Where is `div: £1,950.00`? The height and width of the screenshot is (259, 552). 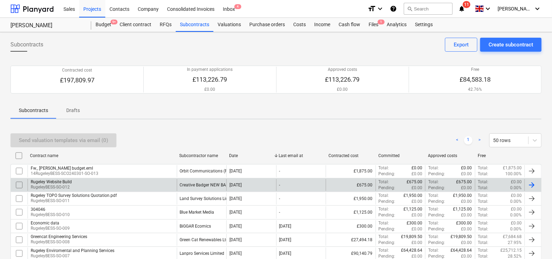
div: £1,950.00 is located at coordinates (351, 199).